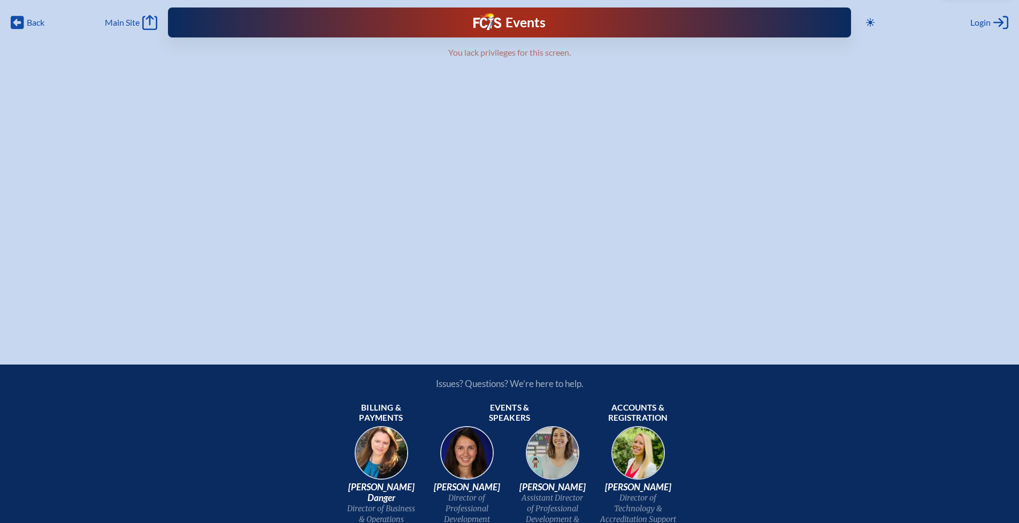 The width and height of the screenshot is (1019, 523). Describe the element at coordinates (553, 457) in the screenshot. I see `img: 545ba9c4-c691-43d5-86fb-b0a622cbeb82` at that location.